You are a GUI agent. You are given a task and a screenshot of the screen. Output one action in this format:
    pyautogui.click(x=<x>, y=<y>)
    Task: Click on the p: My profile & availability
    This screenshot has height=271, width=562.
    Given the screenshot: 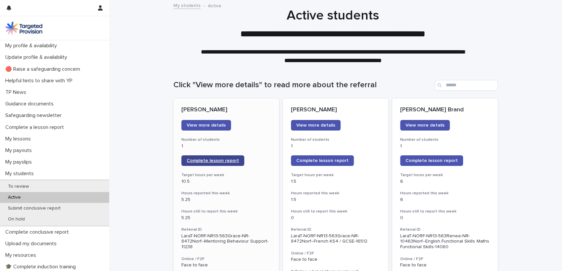 What is the action you would take?
    pyautogui.click(x=32, y=46)
    